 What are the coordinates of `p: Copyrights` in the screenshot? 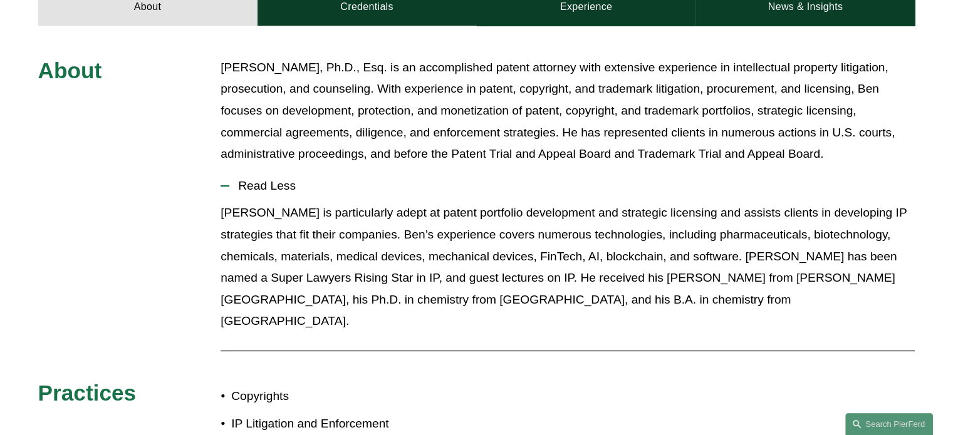 It's located at (353, 396).